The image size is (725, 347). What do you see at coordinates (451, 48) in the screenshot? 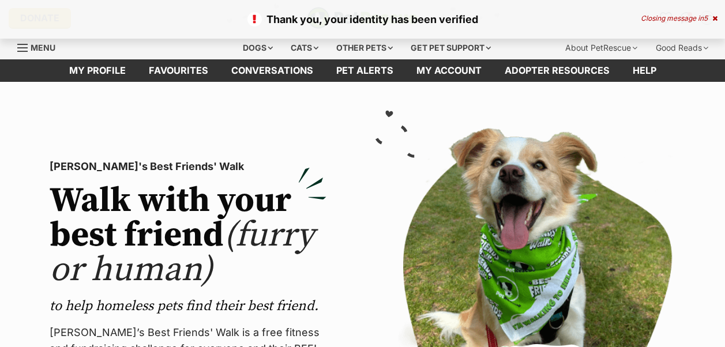
I see `div: Get pet support` at bounding box center [451, 48].